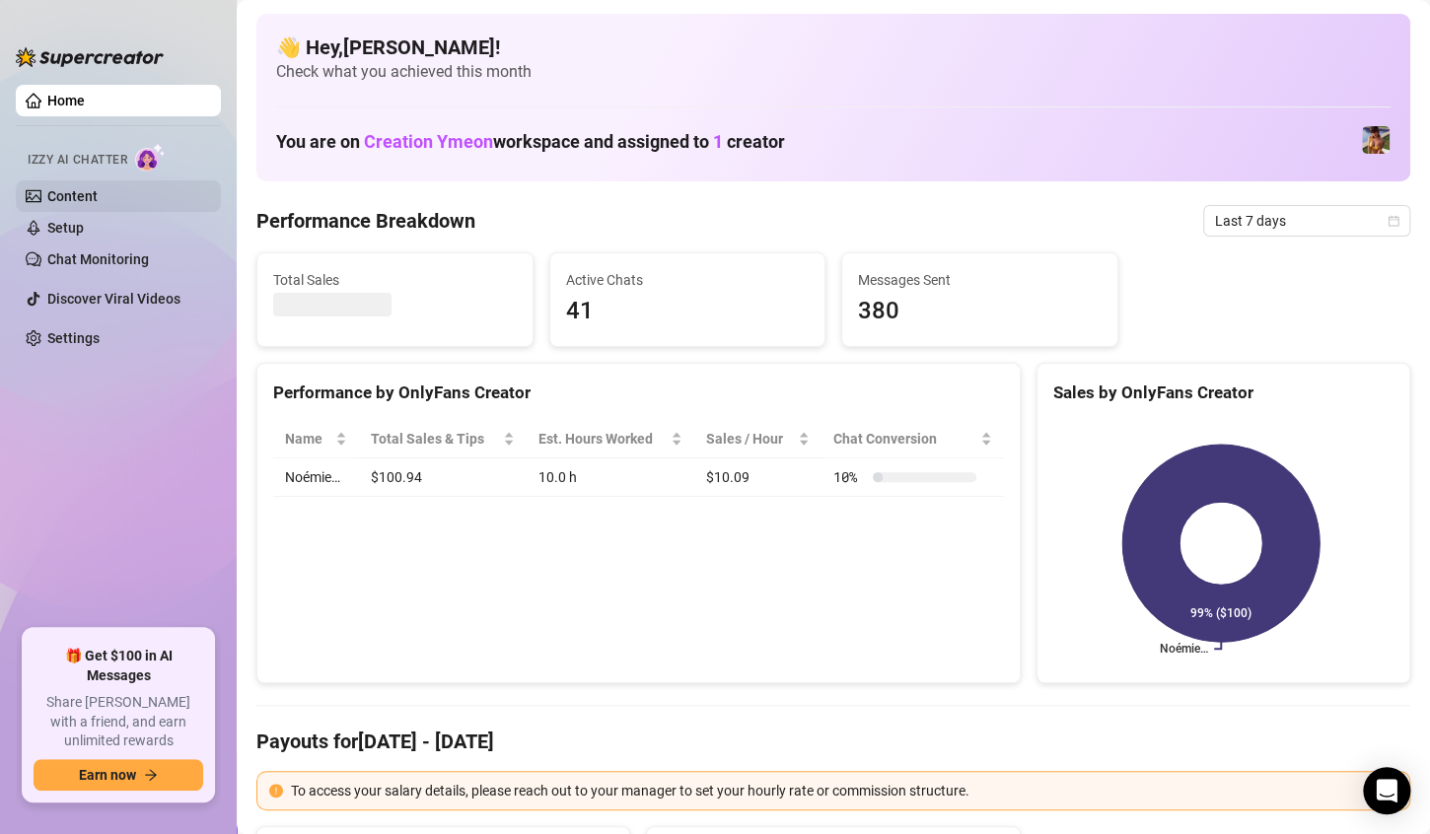 The image size is (1430, 834). Describe the element at coordinates (73, 338) in the screenshot. I see `a: Settings` at that location.